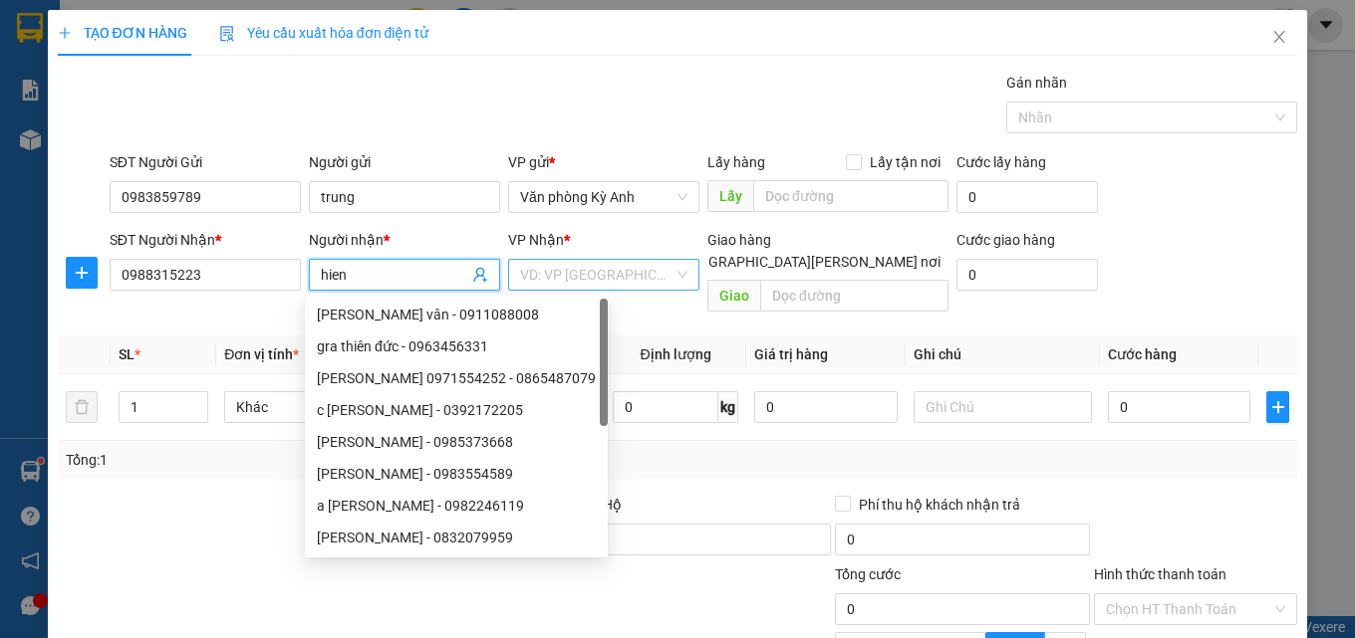 This screenshot has height=638, width=1355. What do you see at coordinates (1027, 275) in the screenshot?
I see `input: Cước giao hàng` at bounding box center [1027, 275].